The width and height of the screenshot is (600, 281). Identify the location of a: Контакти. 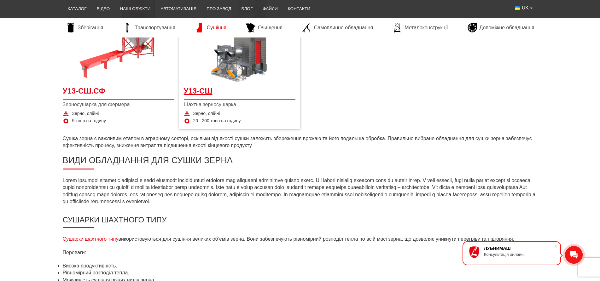
(299, 9).